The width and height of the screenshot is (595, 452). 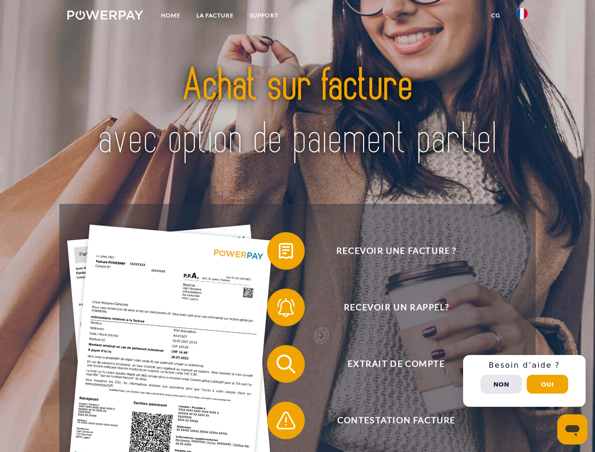 I want to click on img: qb_bill.svg, so click(x=286, y=251).